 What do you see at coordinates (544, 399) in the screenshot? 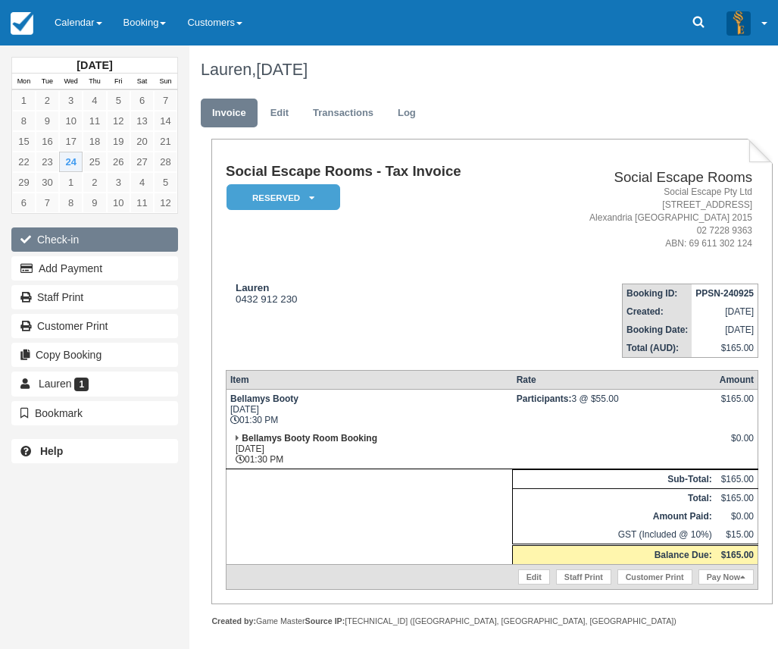
I see `strong: Participants` at bounding box center [544, 399].